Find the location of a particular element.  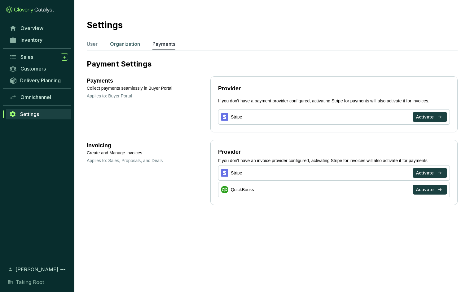

span: Taking Root is located at coordinates (30, 283).